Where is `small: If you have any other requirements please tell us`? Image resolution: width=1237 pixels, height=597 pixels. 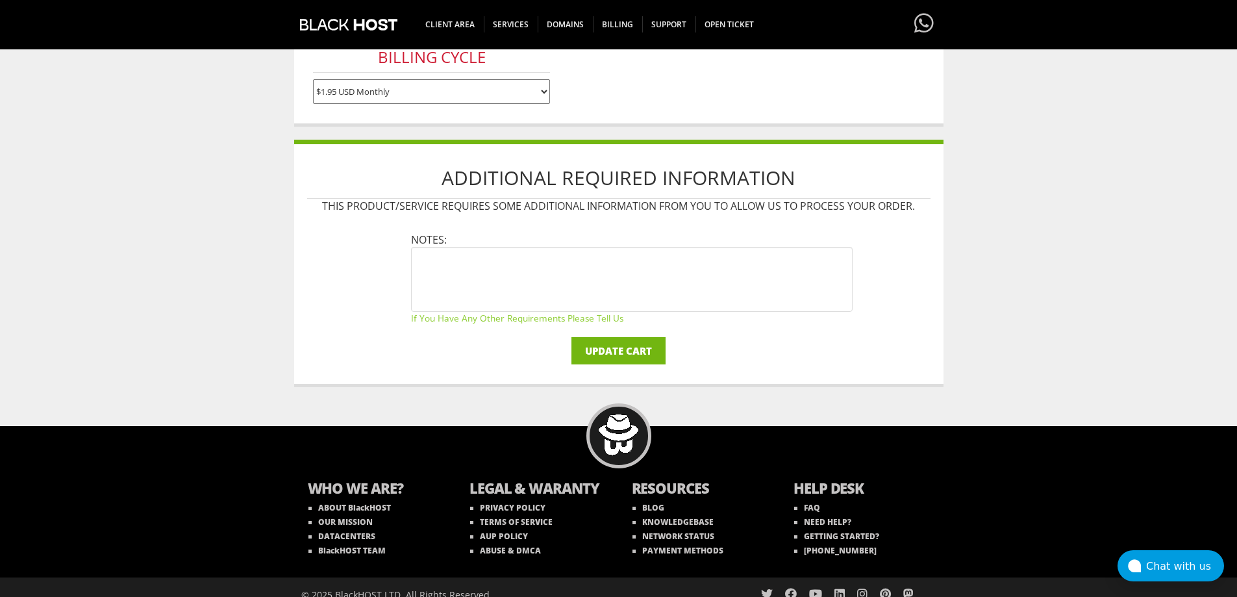
small: If you have any other requirements please tell us is located at coordinates (632, 318).